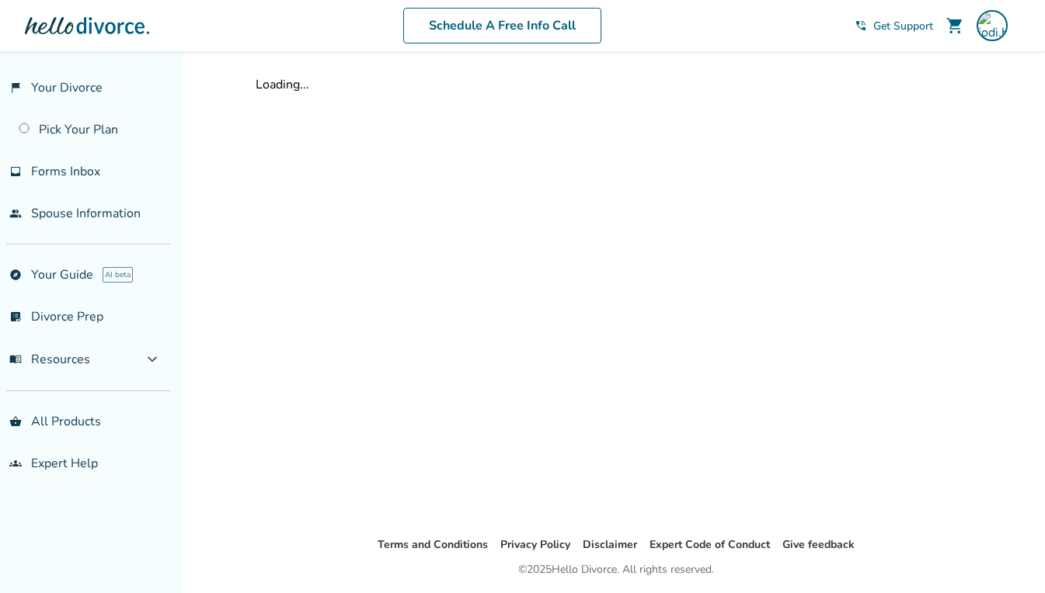 The height and width of the screenshot is (593, 1045). What do you see at coordinates (16, 422) in the screenshot?
I see `span: shopping_basket` at bounding box center [16, 422].